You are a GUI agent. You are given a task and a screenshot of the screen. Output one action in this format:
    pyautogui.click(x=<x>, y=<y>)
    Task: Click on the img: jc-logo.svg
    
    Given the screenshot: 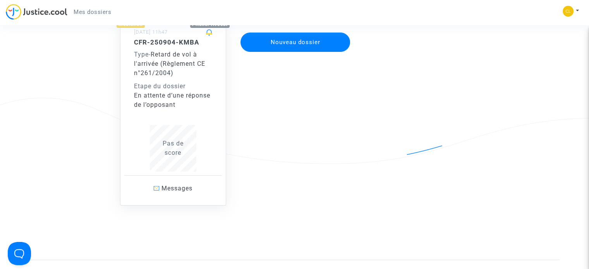 What is the action you would take?
    pyautogui.click(x=36, y=12)
    